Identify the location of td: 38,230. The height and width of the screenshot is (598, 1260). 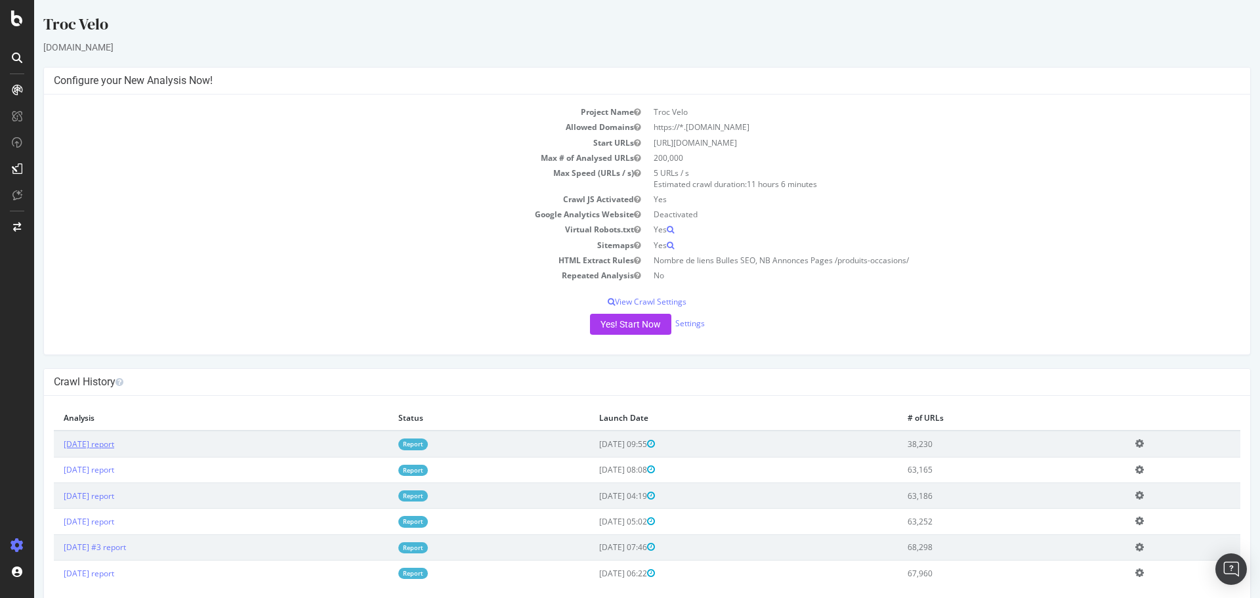
(977, 444).